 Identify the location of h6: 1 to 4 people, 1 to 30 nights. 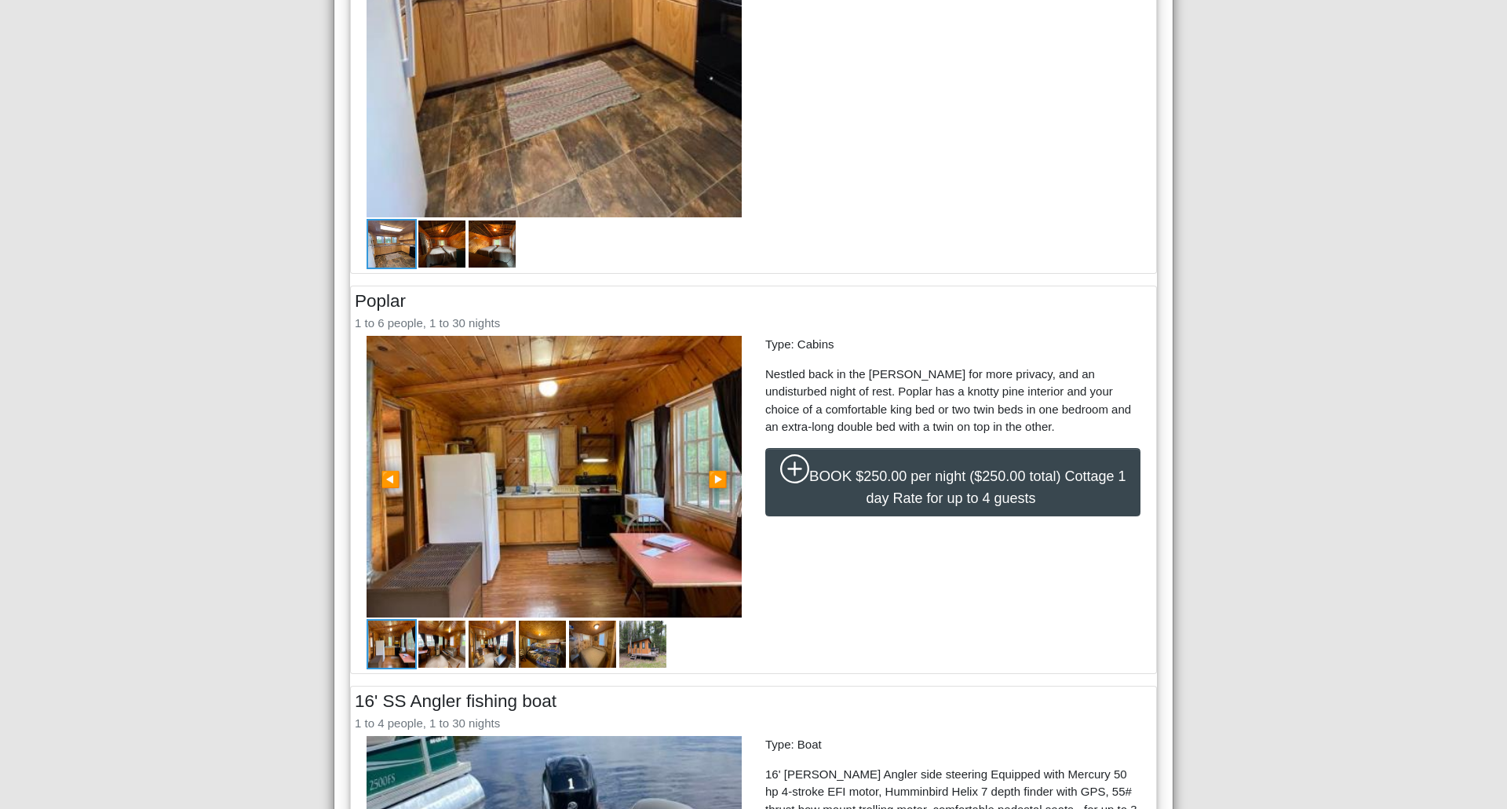
(753, 724).